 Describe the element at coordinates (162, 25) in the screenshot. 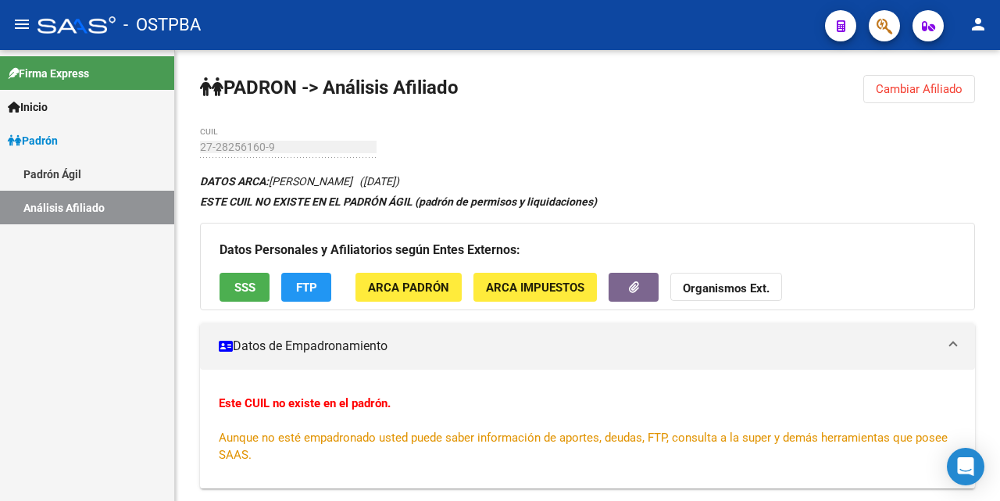

I see `span: - OSTPBA` at that location.